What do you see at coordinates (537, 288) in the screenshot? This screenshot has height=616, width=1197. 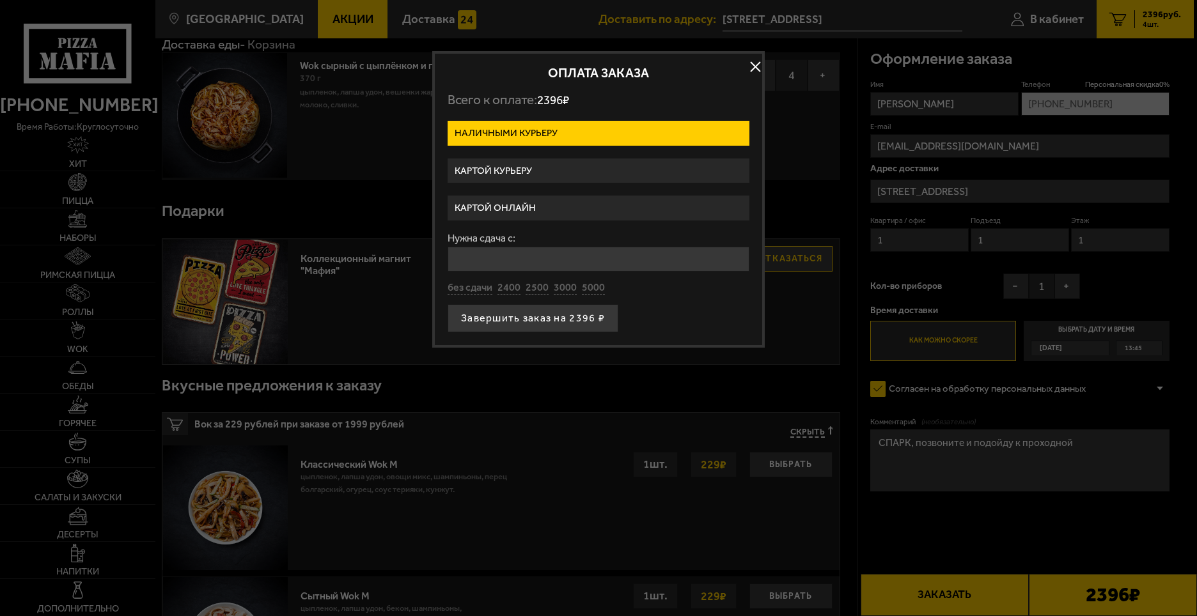 I see `button: 2500` at bounding box center [537, 288].